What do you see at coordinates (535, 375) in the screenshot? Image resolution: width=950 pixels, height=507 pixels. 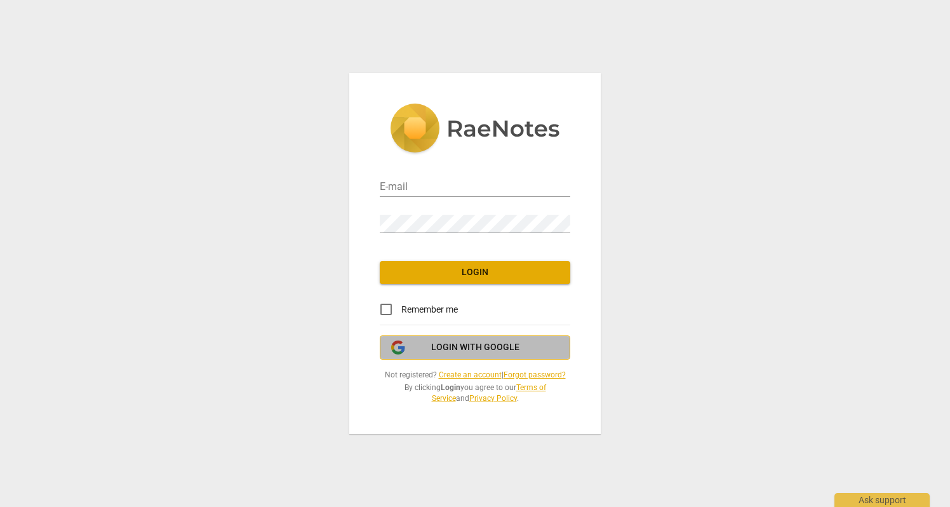 I see `a: Forgot password?` at bounding box center [535, 375].